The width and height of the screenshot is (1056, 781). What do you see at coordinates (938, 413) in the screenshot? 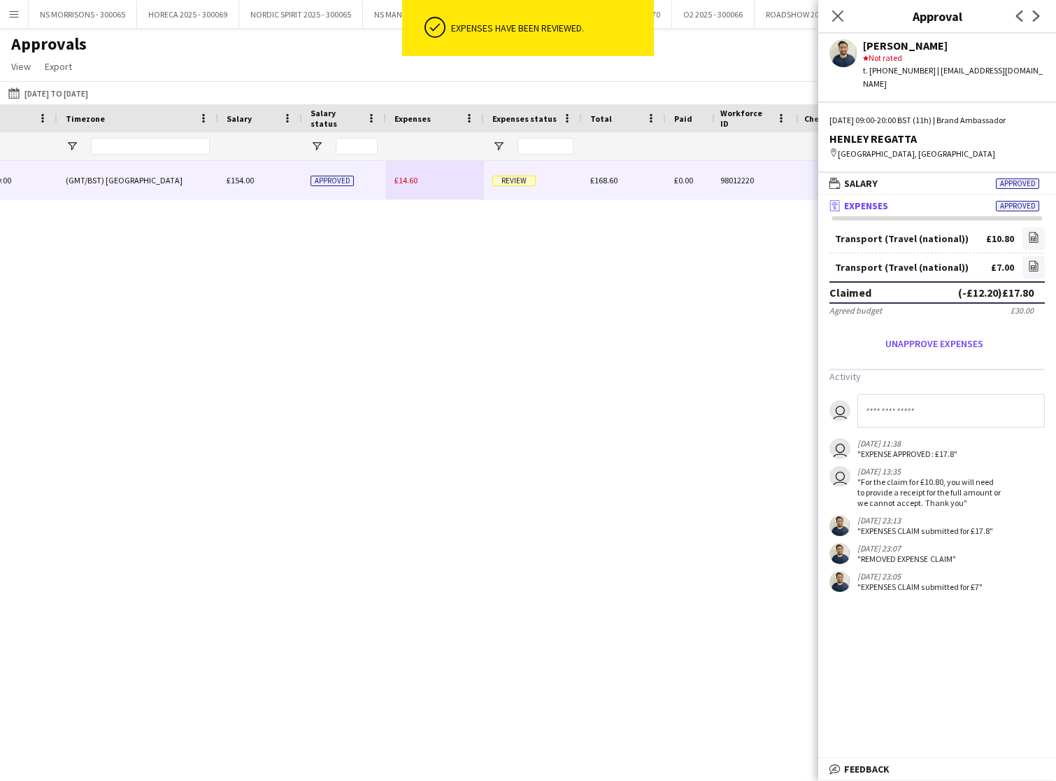
I see `div: ExpensesApproved` at bounding box center [938, 413].